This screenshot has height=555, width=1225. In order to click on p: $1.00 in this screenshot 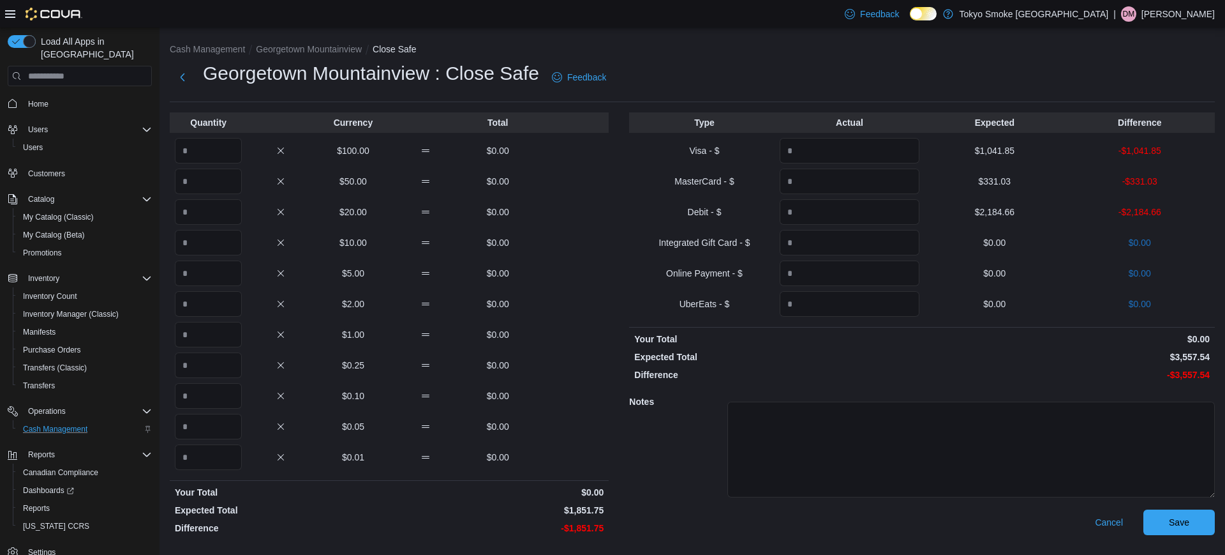, I will do `click(353, 334)`.